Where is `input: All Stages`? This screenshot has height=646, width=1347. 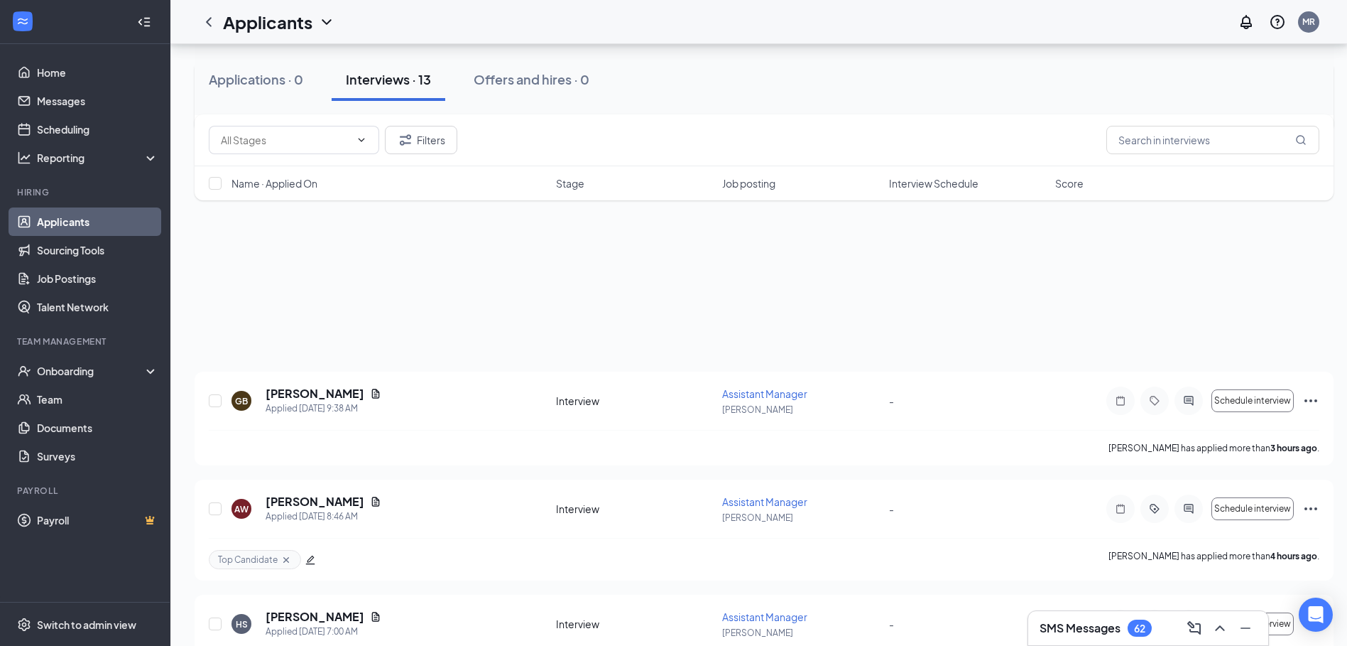 input: All Stages is located at coordinates (286, 140).